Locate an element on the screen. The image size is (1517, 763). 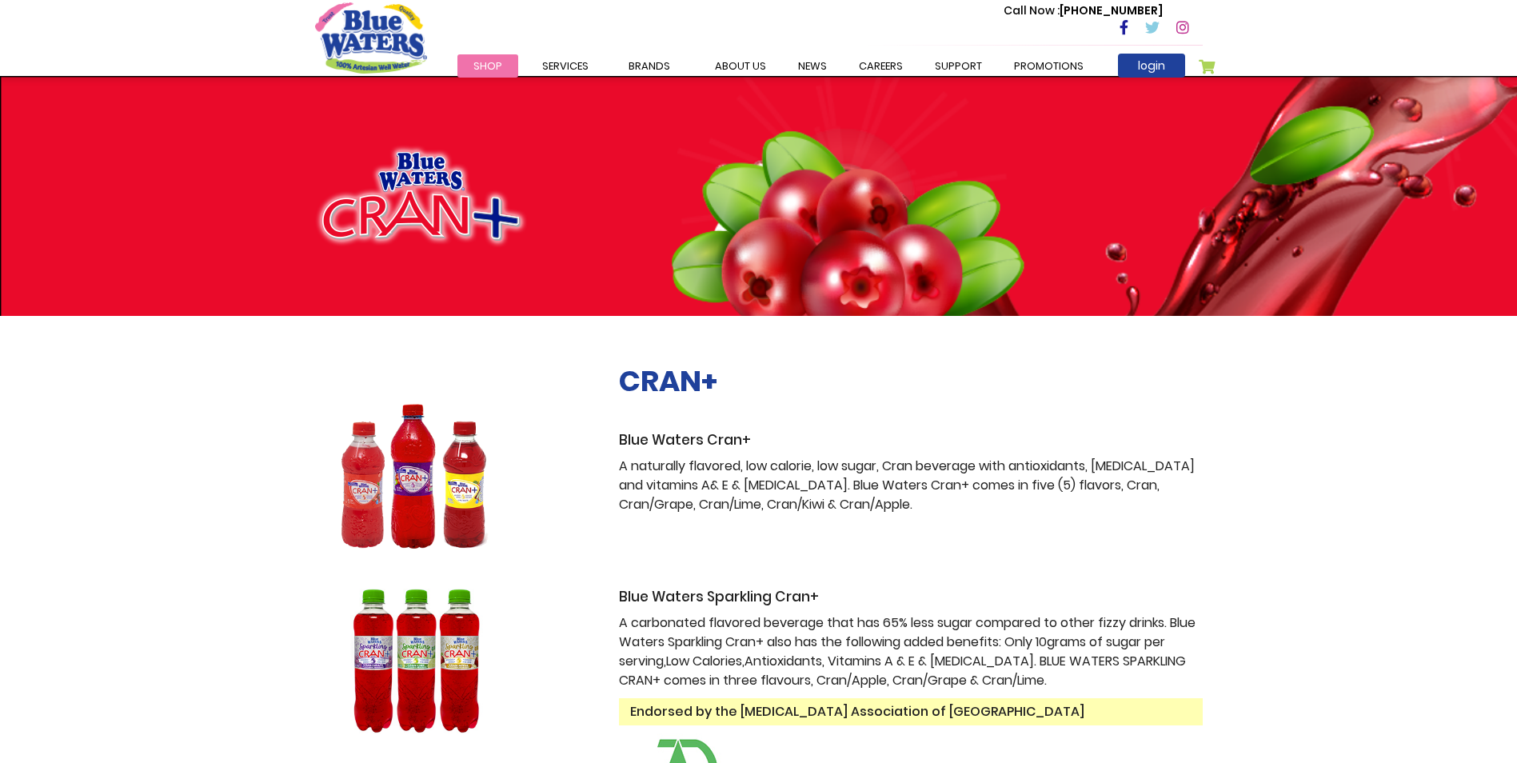
a: Promotions is located at coordinates (1048, 66).